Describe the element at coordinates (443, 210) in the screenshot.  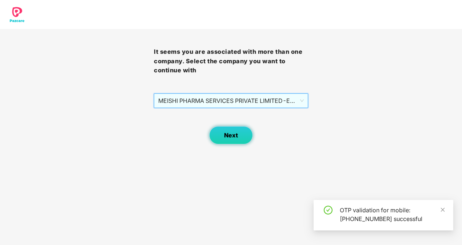
I see `span: close` at that location.